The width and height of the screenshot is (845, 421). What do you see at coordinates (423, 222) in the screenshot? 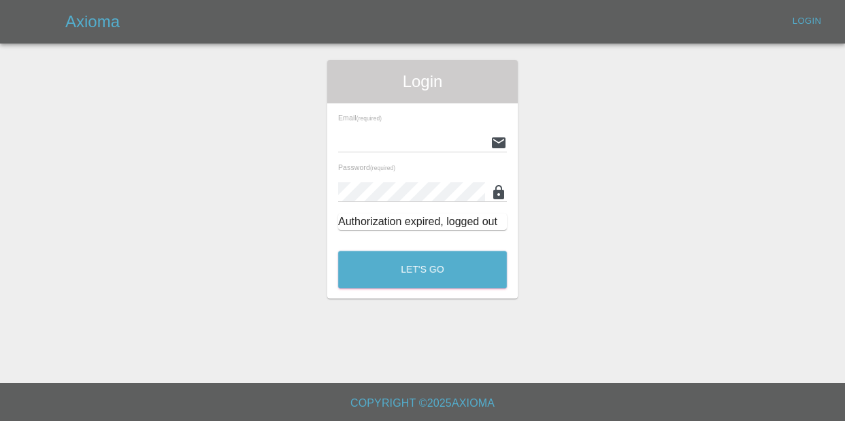
I see `div: Authorization expired, logged out` at bounding box center [423, 222].